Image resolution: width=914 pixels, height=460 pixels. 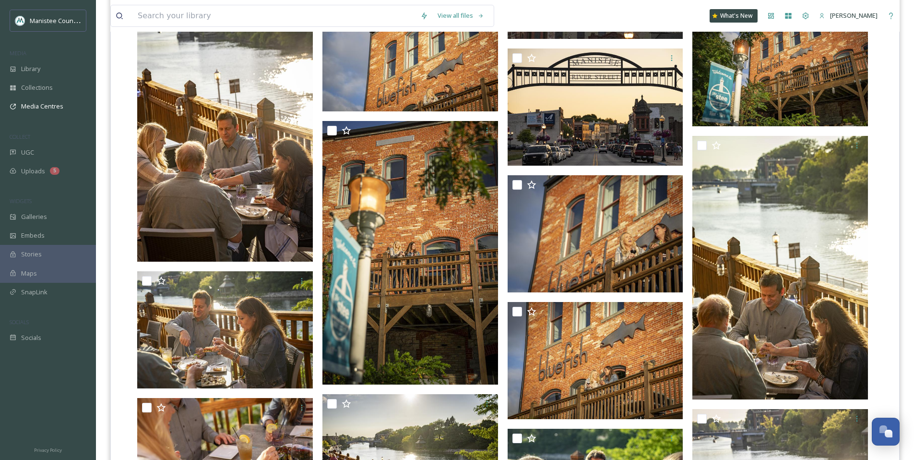 What do you see at coordinates (34, 216) in the screenshot?
I see `span: Galleries` at bounding box center [34, 216].